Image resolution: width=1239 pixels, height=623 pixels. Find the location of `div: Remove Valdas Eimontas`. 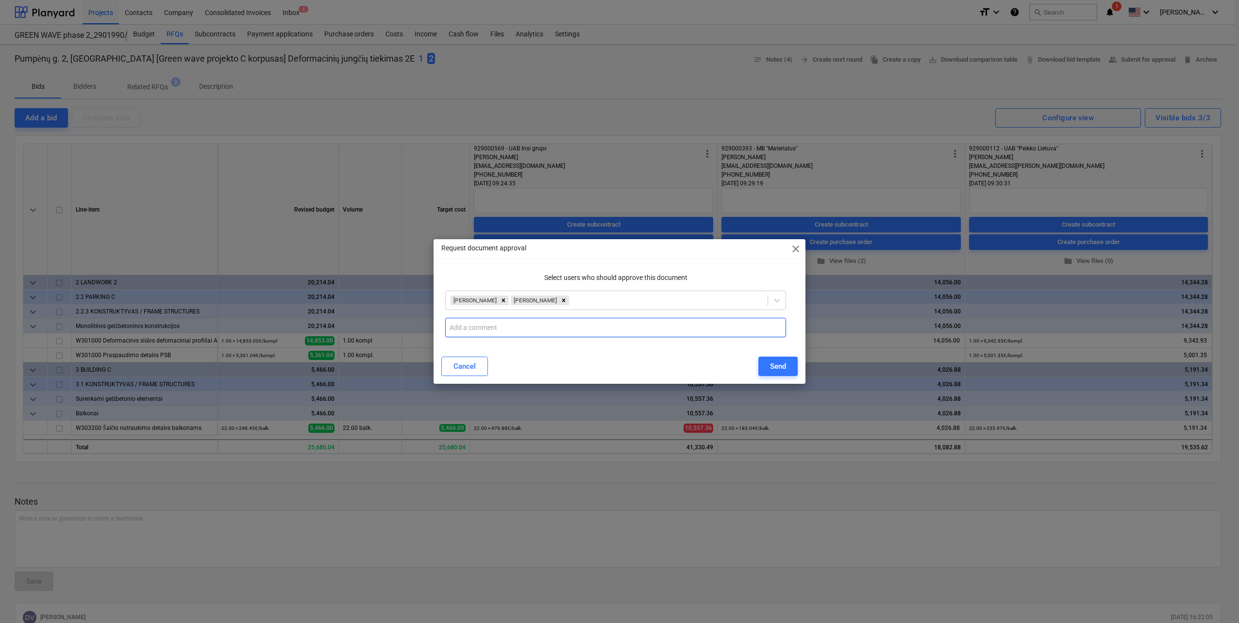

div: Remove Valdas Eimontas is located at coordinates (563, 300).